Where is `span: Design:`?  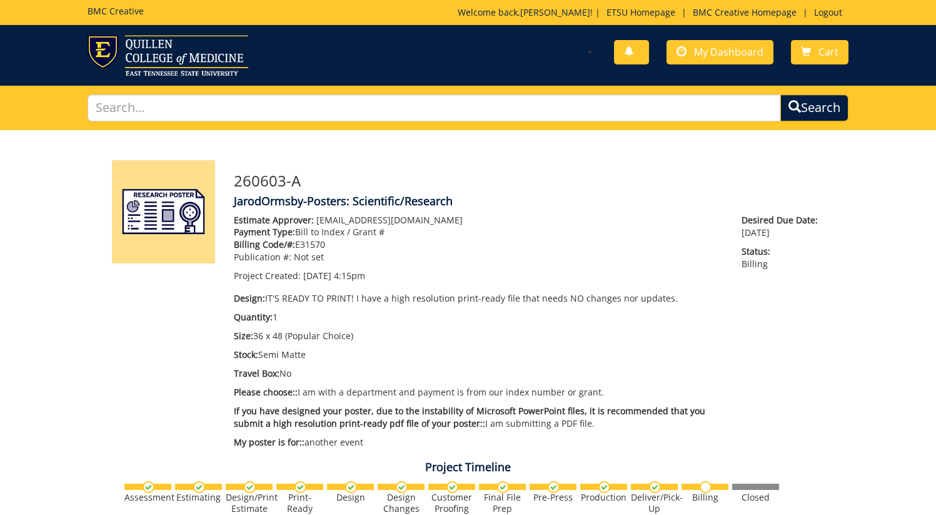 span: Design: is located at coordinates (250, 298).